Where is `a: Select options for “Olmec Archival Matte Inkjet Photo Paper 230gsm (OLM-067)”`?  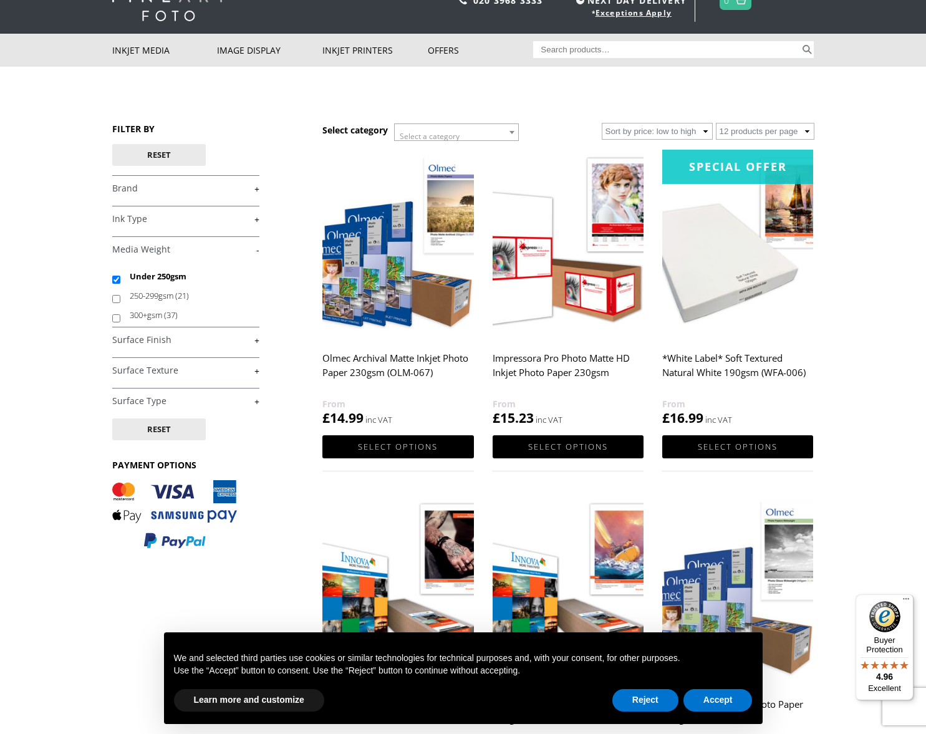
a: Select options for “Olmec Archival Matte Inkjet Photo Paper 230gsm (OLM-067)” is located at coordinates (398, 447).